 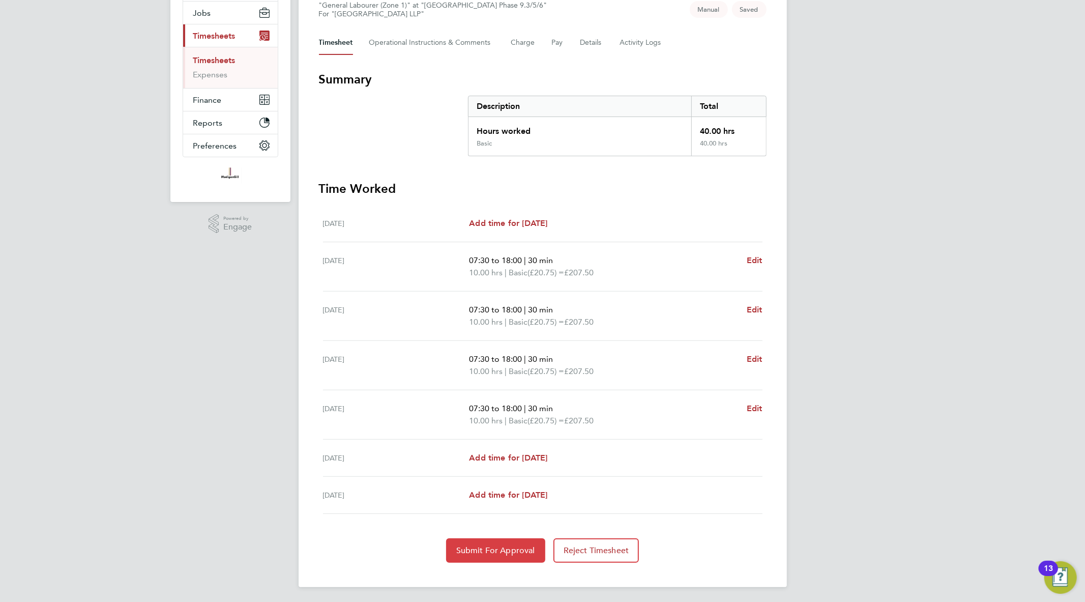 What do you see at coordinates (211, 74) in the screenshot?
I see `a: Expenses` at bounding box center [211, 74].